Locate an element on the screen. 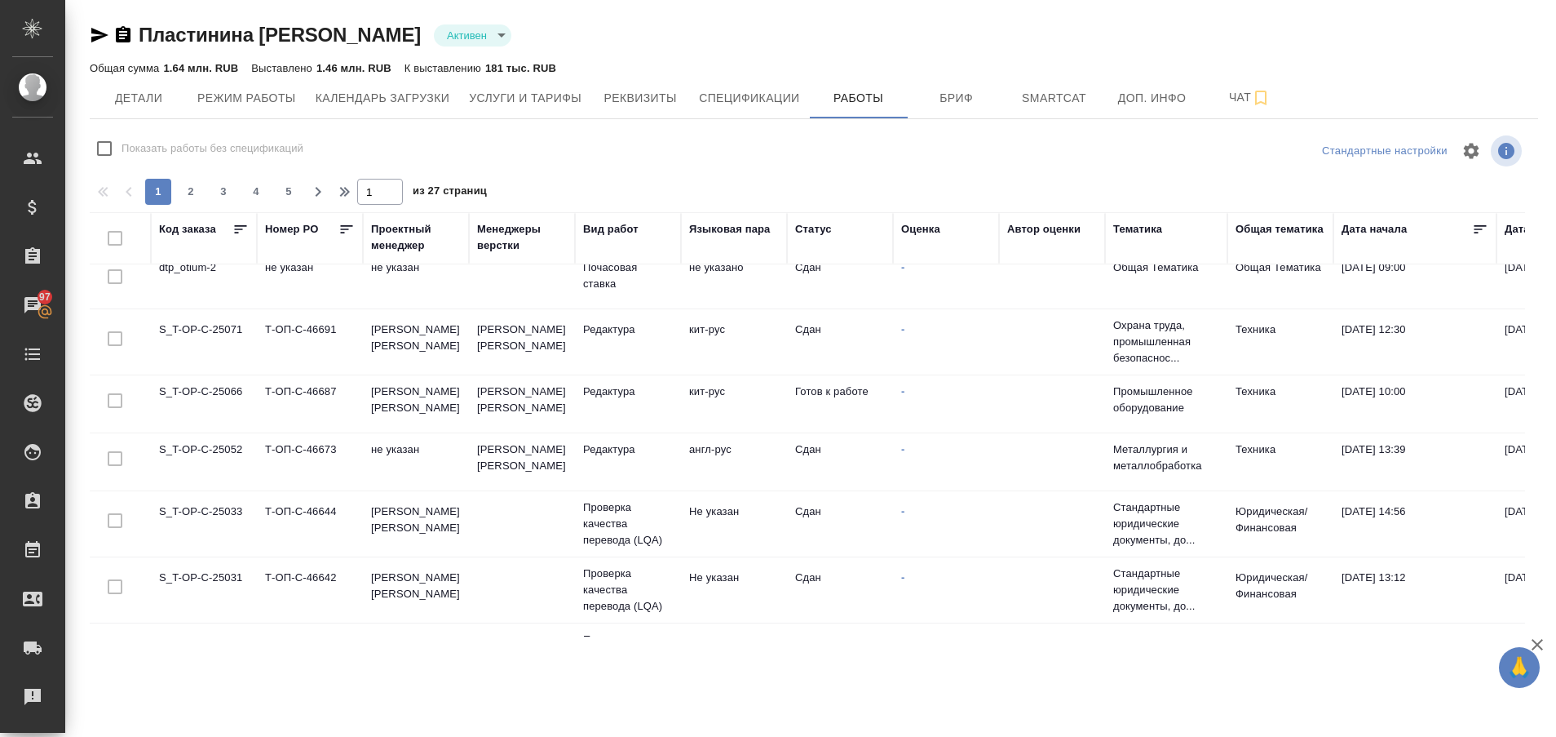 The width and height of the screenshot is (1556, 737). span: 97 is located at coordinates (45, 297).